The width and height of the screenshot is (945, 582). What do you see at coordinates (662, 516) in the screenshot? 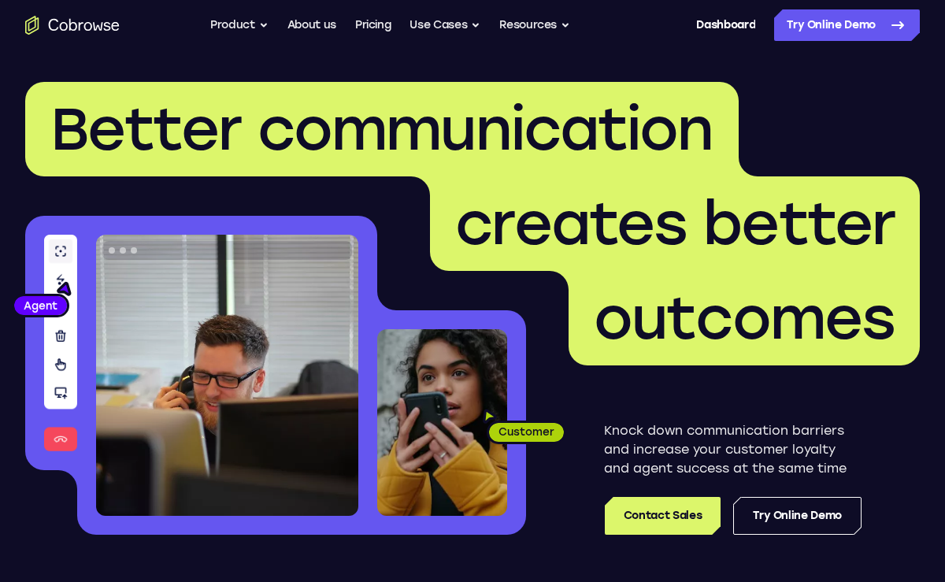
I see `a: Contact Sales` at bounding box center [662, 516].